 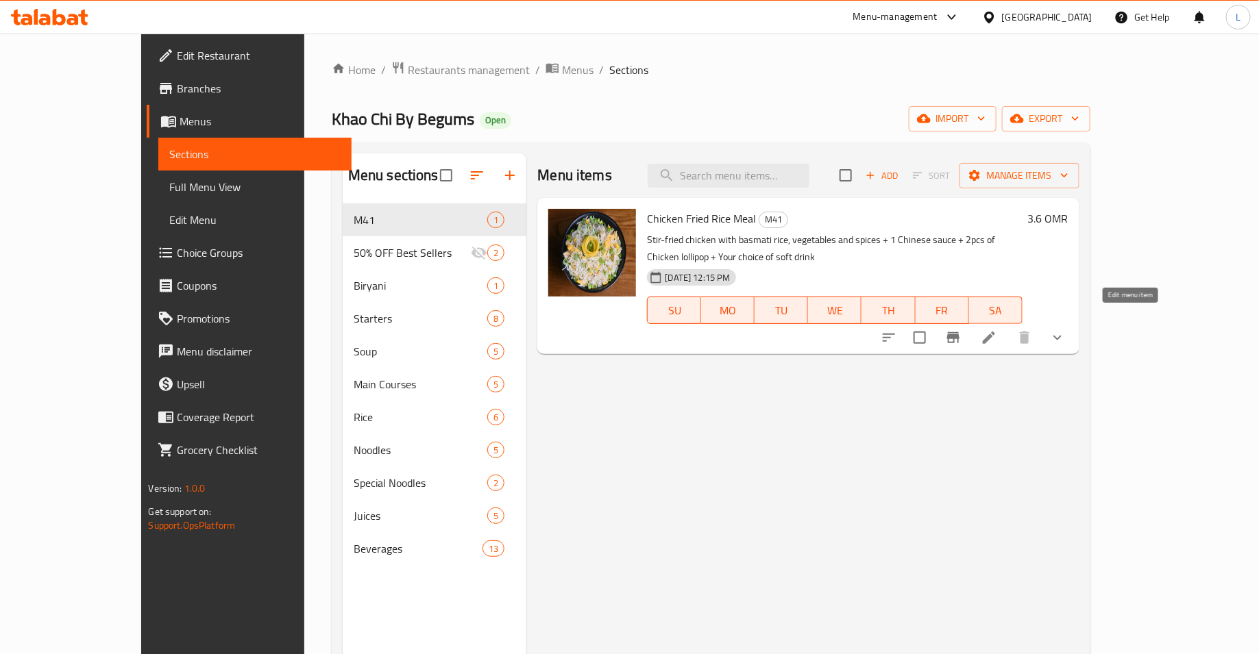 I want to click on div: M41, so click(x=773, y=220).